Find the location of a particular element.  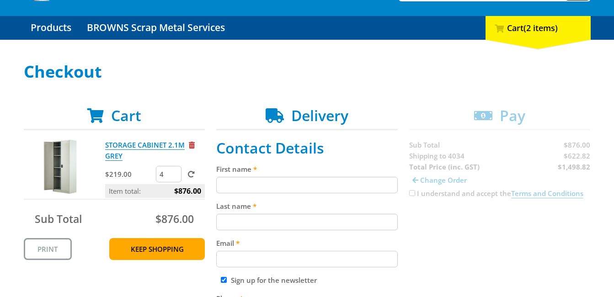

a: Print is located at coordinates (48, 249).